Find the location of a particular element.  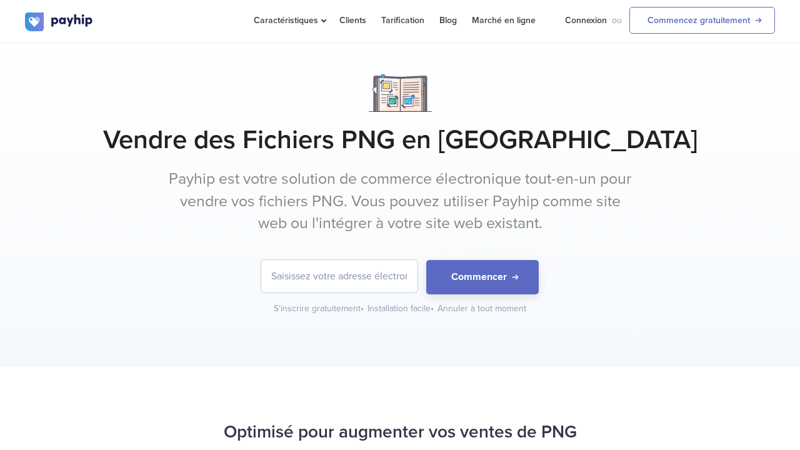

h2: Optimisé pour augmenter vos ventes de PNG is located at coordinates (400, 432).